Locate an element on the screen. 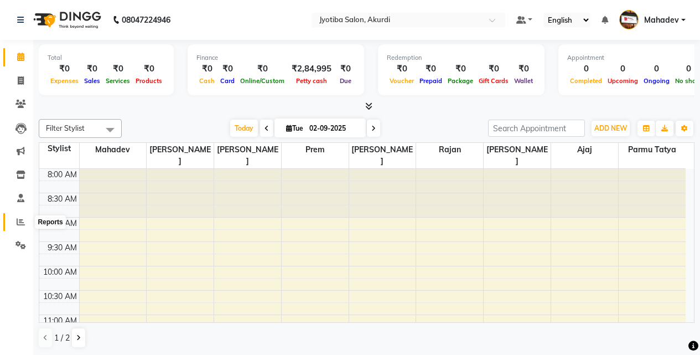 This screenshot has height=355, width=700. span: Card is located at coordinates (227, 81).